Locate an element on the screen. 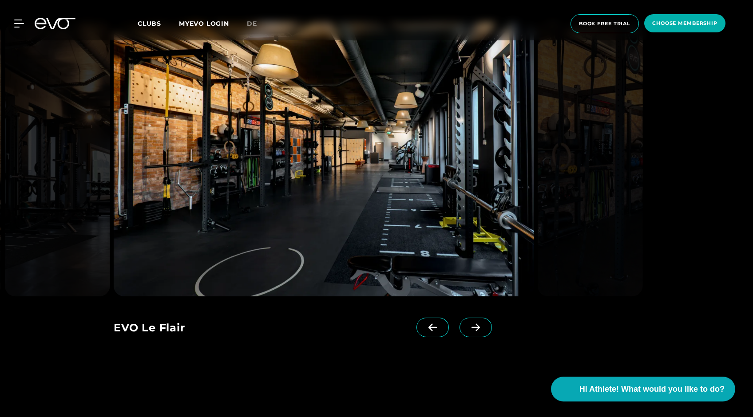  a: de is located at coordinates (257, 24).